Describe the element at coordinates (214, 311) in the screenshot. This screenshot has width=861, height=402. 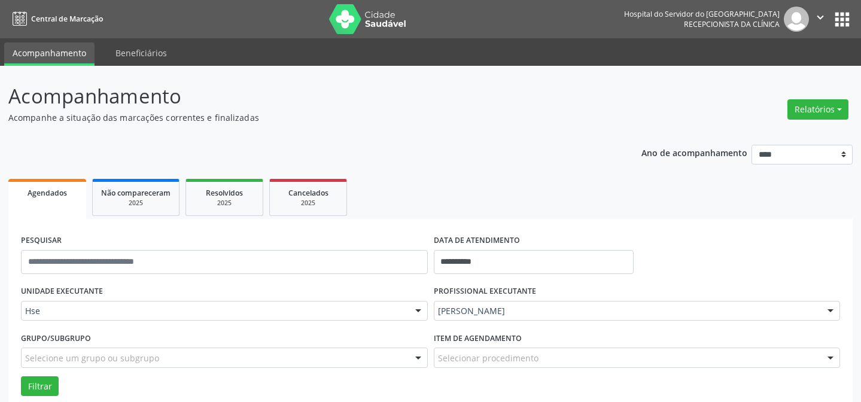
I see `span: Hse` at that location.